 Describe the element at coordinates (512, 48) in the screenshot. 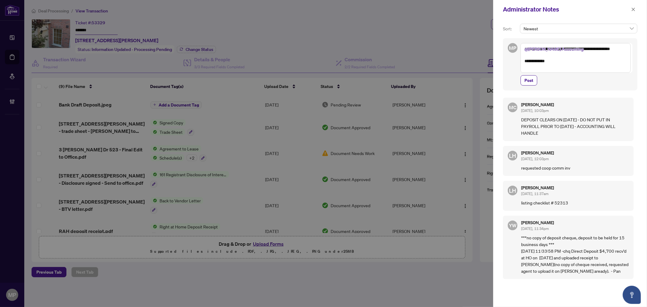

I see `span: MP` at that location.